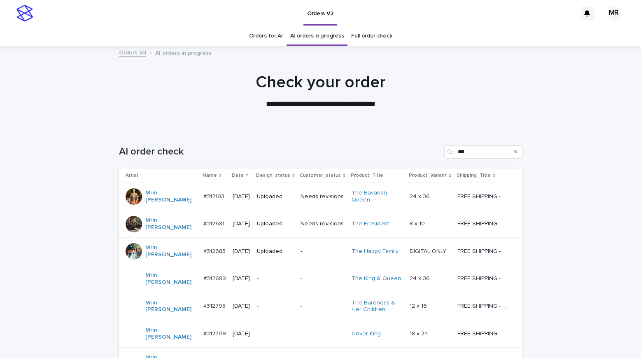 Image resolution: width=641 pixels, height=358 pixels. I want to click on p: Date, so click(238, 175).